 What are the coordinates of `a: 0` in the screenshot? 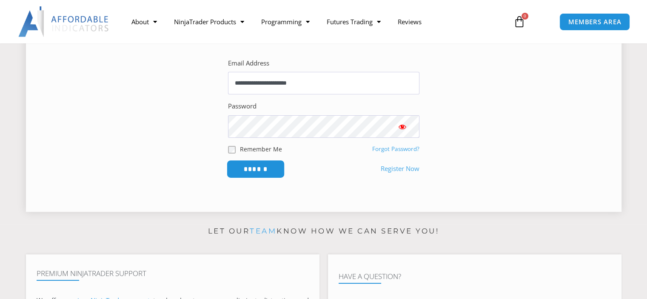 It's located at (519, 22).